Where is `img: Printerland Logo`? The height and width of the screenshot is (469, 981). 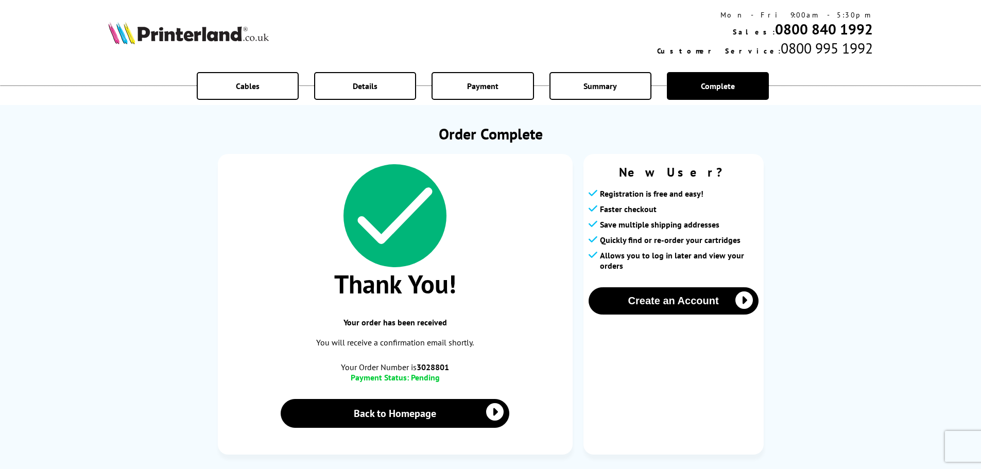 img: Printerland Logo is located at coordinates (188, 33).